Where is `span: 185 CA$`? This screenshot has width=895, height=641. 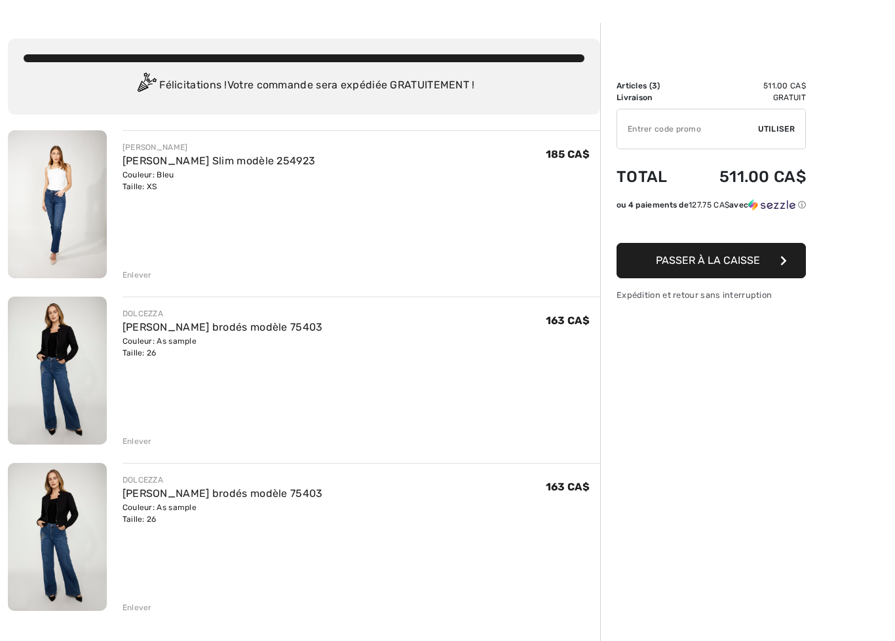 span: 185 CA$ is located at coordinates (567, 154).